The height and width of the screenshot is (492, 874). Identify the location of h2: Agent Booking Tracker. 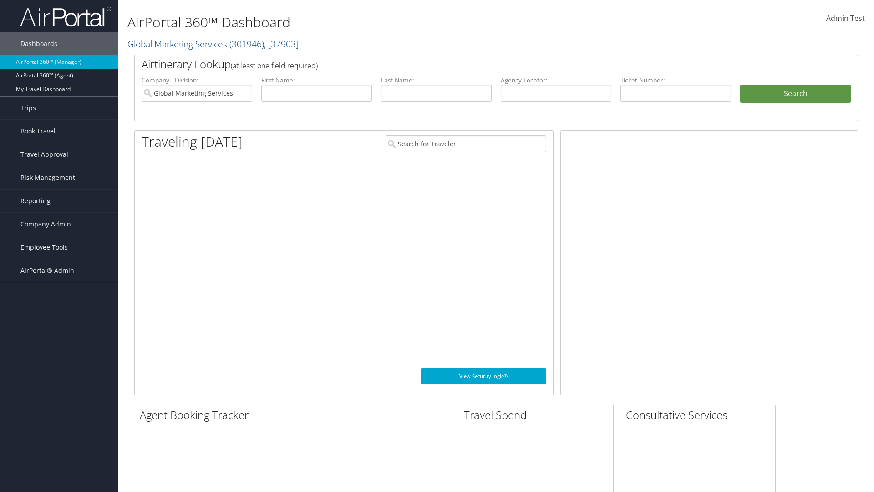
(295, 415).